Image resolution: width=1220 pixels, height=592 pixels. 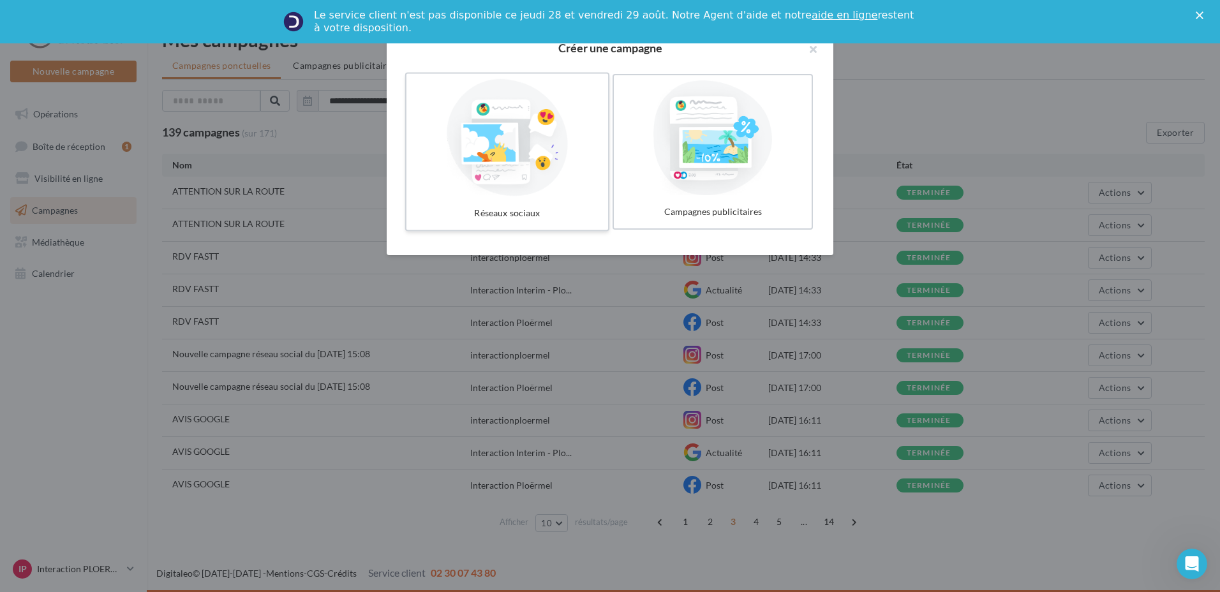 What do you see at coordinates (610, 48) in the screenshot?
I see `h2: Créer une campagne` at bounding box center [610, 48].